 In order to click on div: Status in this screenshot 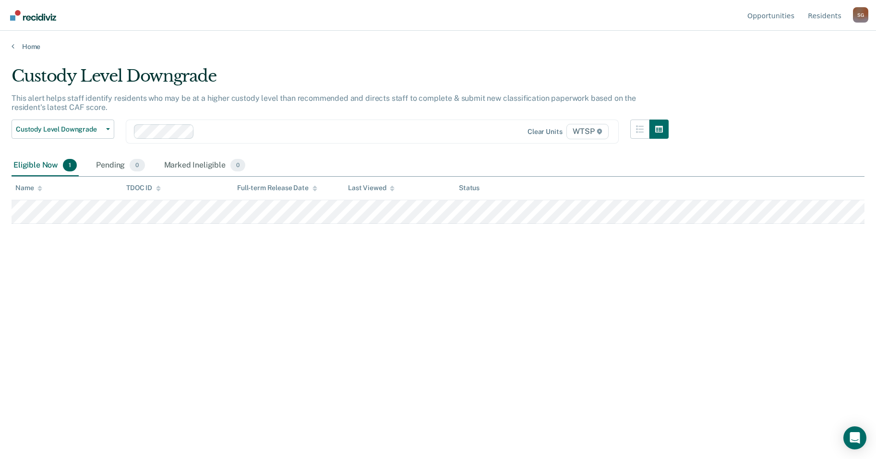, I will do `click(469, 188)`.